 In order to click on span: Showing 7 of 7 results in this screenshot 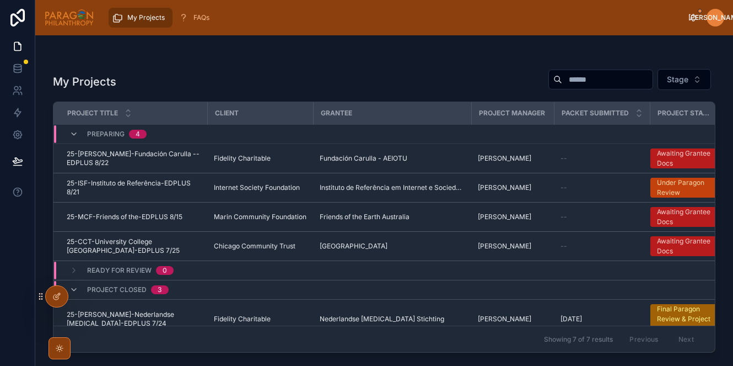, I will do `click(578, 339)`.